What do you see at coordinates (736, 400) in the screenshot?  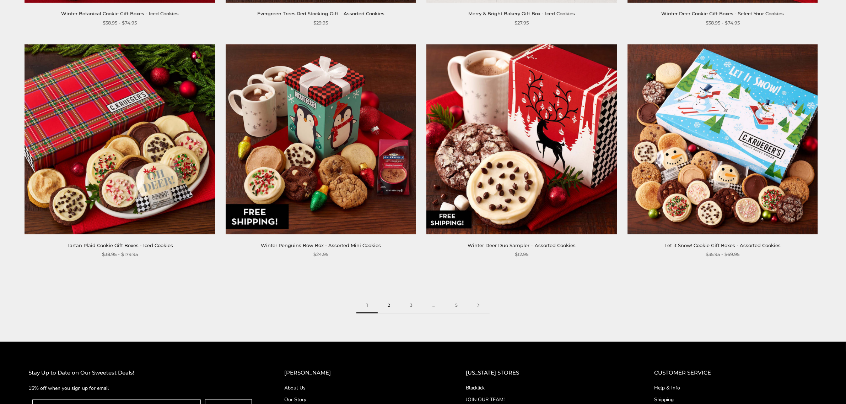 I see `a: Shipping` at bounding box center [736, 400].